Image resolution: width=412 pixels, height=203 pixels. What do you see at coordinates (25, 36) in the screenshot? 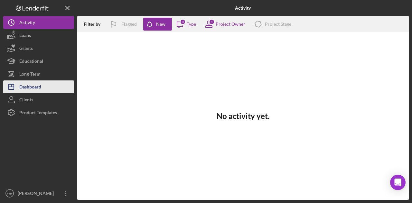
I see `div: Loans` at bounding box center [25, 36].